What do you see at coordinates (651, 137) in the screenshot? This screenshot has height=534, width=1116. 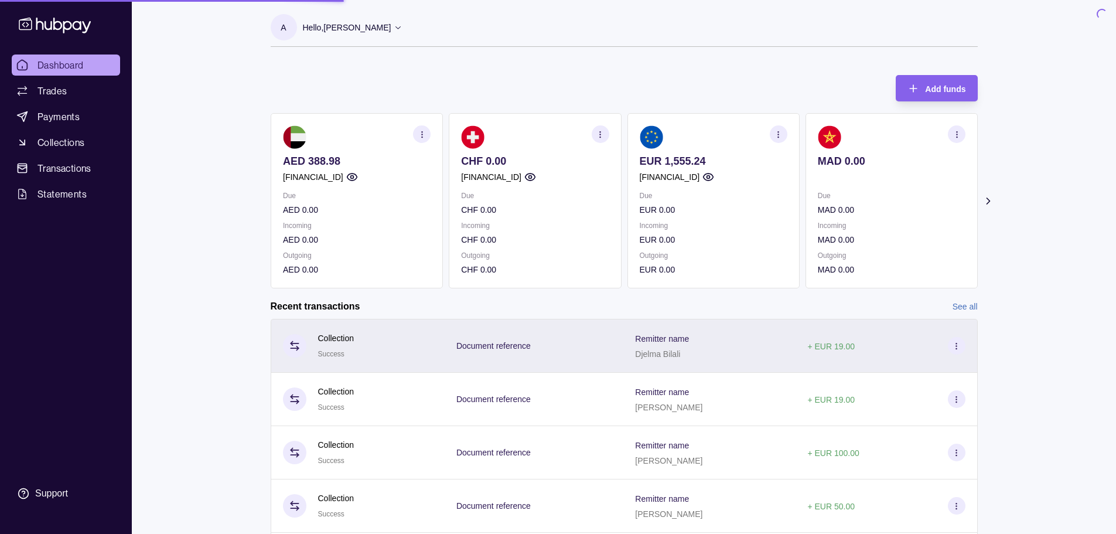 I see `img: eu` at bounding box center [651, 137].